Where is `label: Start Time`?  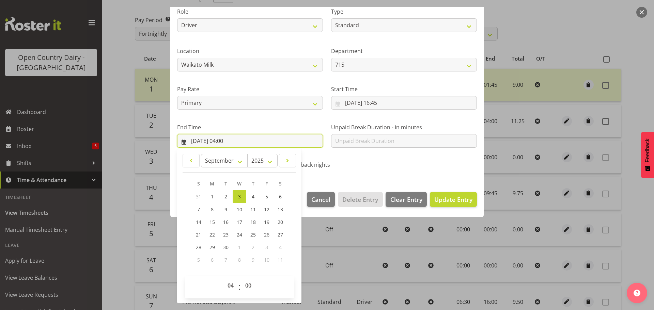 label: Start Time is located at coordinates (404, 89).